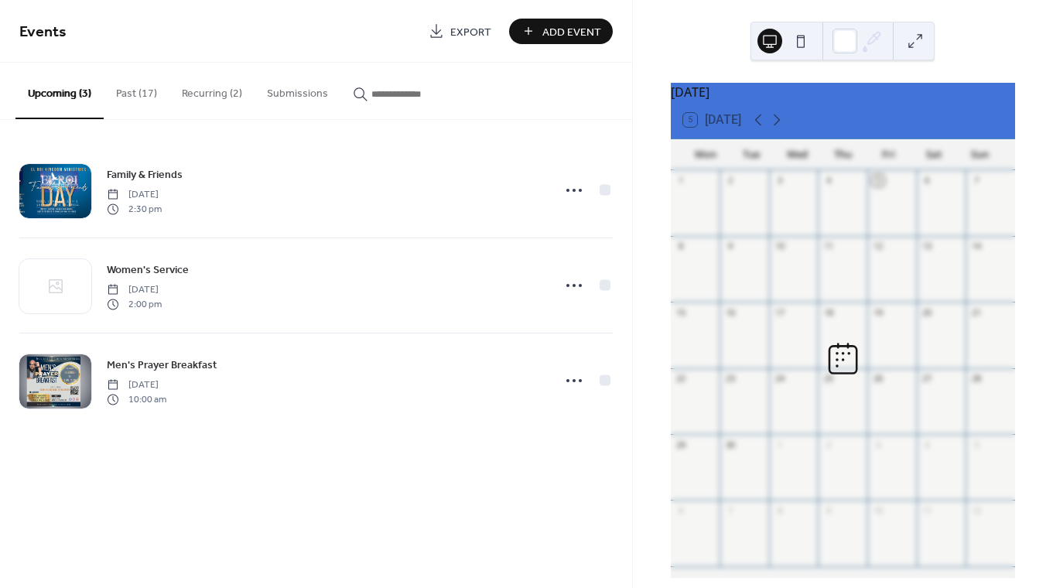 The width and height of the screenshot is (1053, 588). Describe the element at coordinates (134, 209) in the screenshot. I see `span: 2:30 pm` at that location.